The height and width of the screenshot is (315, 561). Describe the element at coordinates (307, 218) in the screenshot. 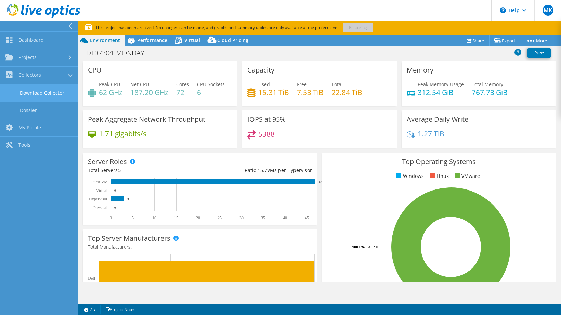

I see `text: 45` at that location.